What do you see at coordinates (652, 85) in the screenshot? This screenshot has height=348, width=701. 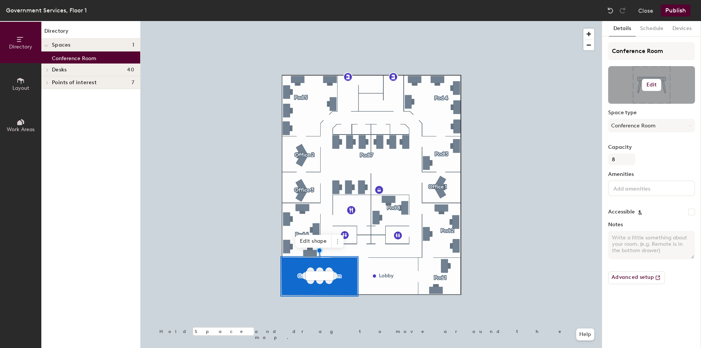 I see `h6: Edit` at bounding box center [652, 85].